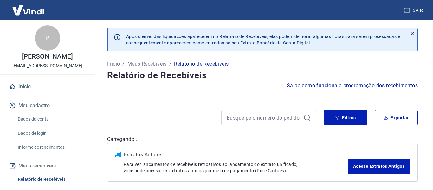 Image resolution: width=433 pixels, height=190 pixels. I want to click on p: Após o envio das liquidações aparecerem no Relatório de Recebíveis, elas podem demorar algumas ho..., so click(263, 40).